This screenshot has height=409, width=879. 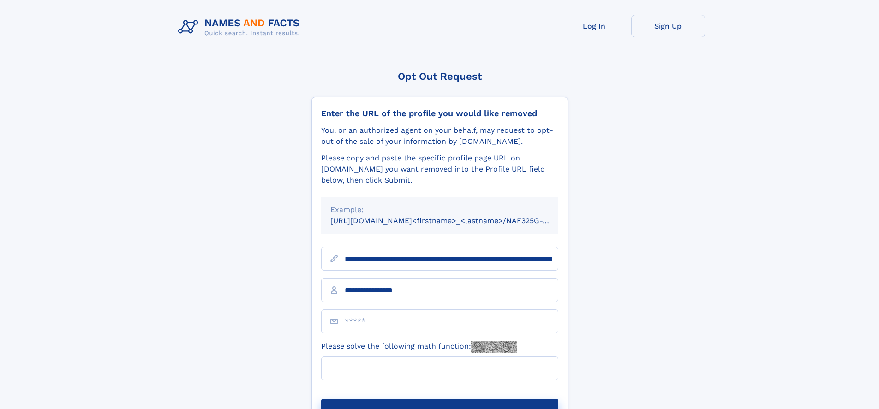 What do you see at coordinates (668, 26) in the screenshot?
I see `a: Sign Up` at bounding box center [668, 26].